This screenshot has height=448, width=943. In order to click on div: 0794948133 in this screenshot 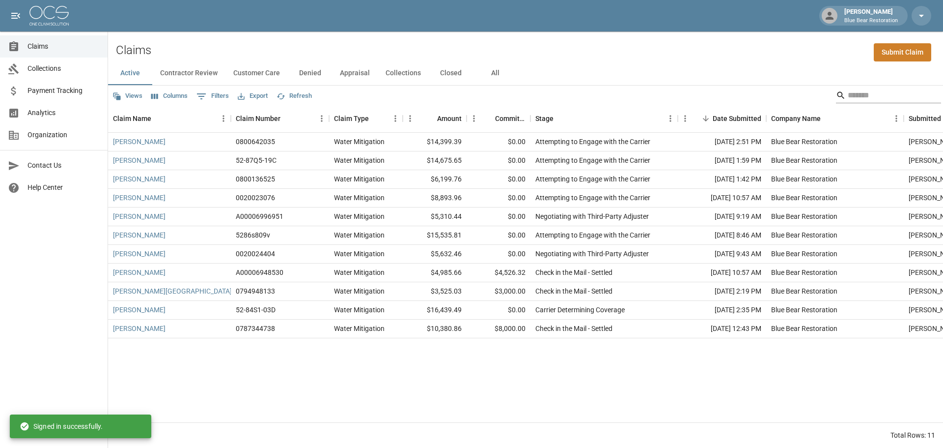, I will do `click(256, 291)`.